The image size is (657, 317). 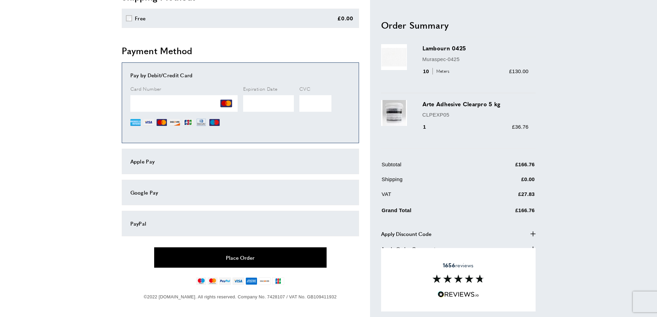 What do you see at coordinates (175, 122) in the screenshot?
I see `img: DI.png` at bounding box center [175, 122].